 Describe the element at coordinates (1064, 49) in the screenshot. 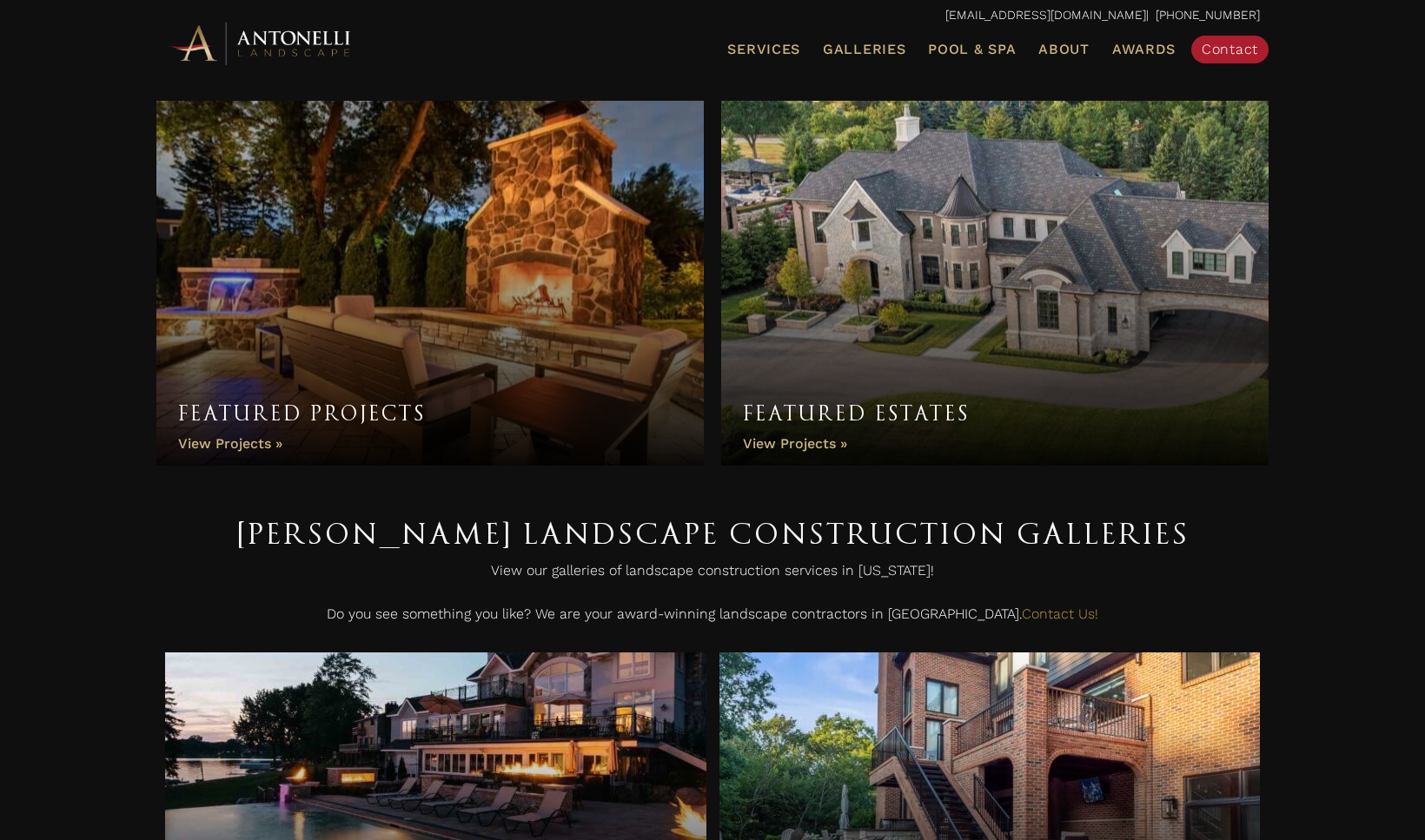

I see `a: About` at that location.